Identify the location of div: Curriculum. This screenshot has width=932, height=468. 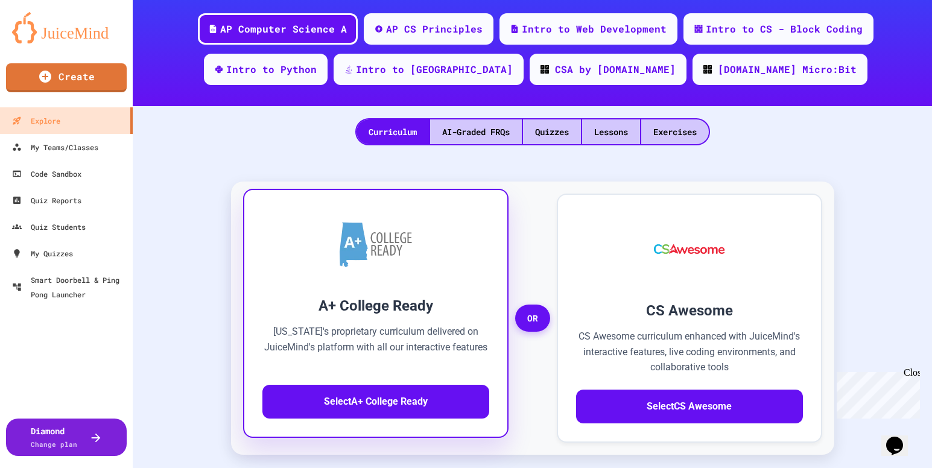
(393, 131).